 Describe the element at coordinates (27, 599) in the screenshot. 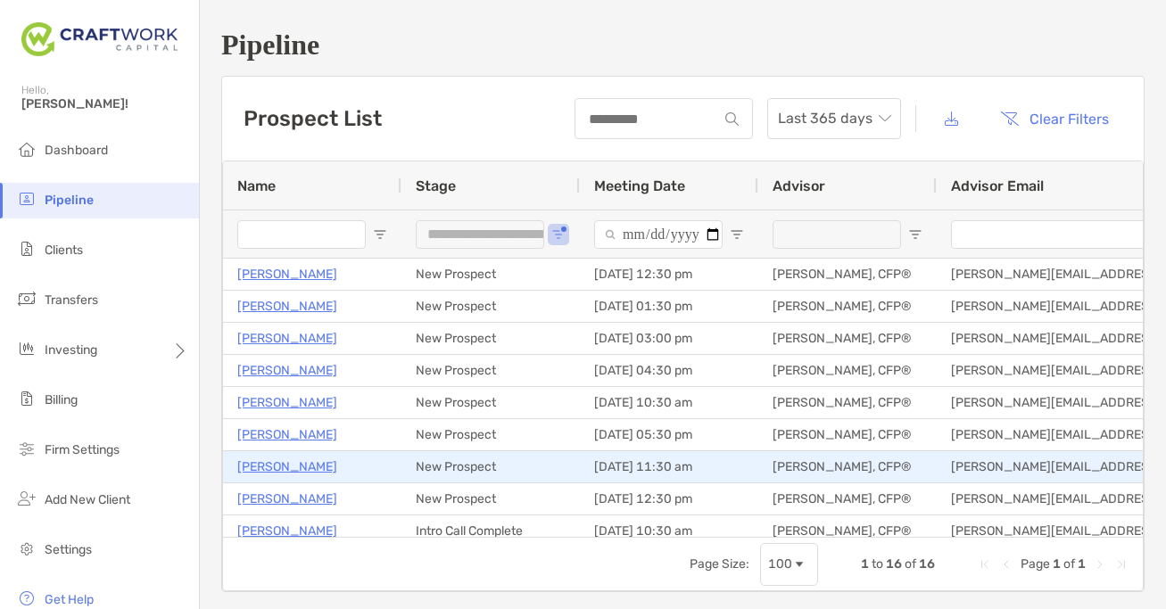

I see `img: get-help icon` at that location.